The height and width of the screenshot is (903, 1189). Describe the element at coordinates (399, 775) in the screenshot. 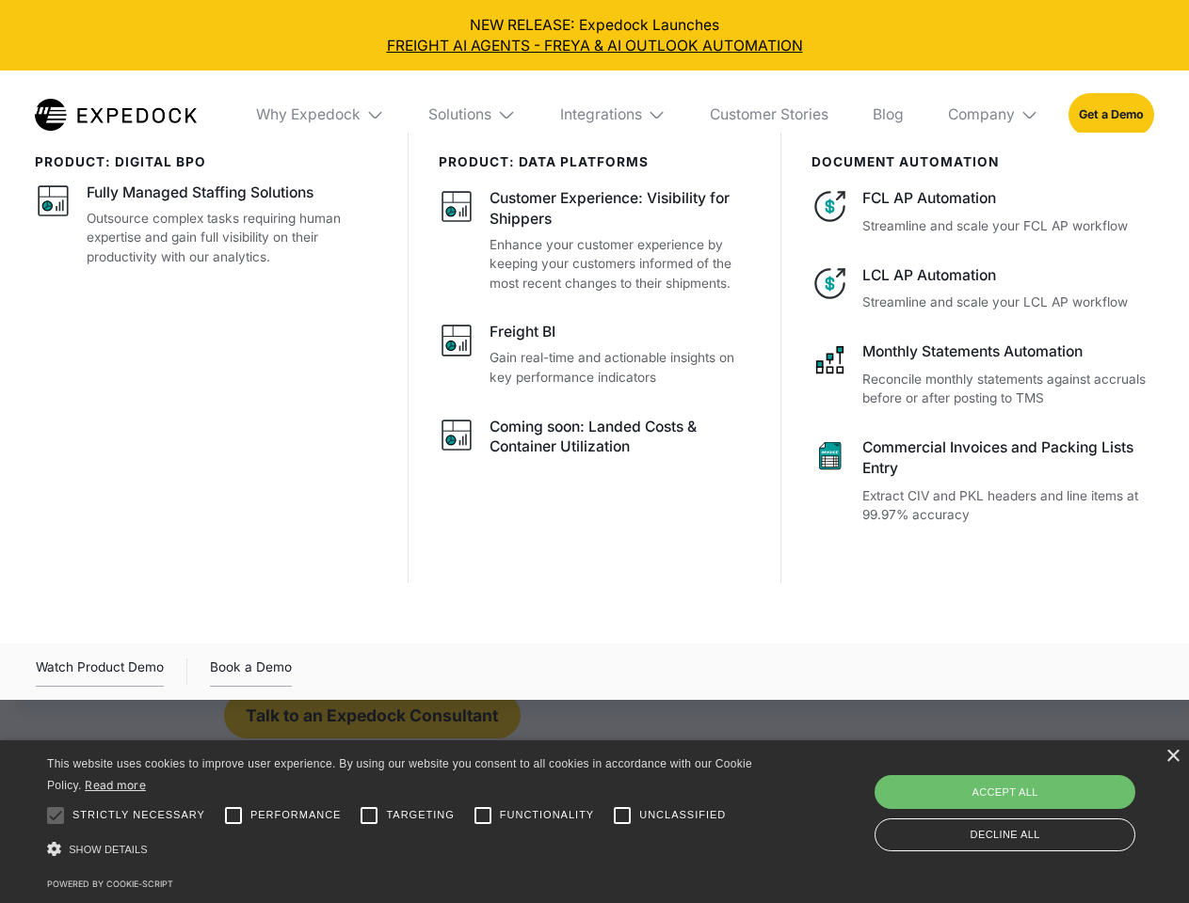

I see `span: This website uses cookies to improve user experience. By using our website you consent to all coo...` at that location.